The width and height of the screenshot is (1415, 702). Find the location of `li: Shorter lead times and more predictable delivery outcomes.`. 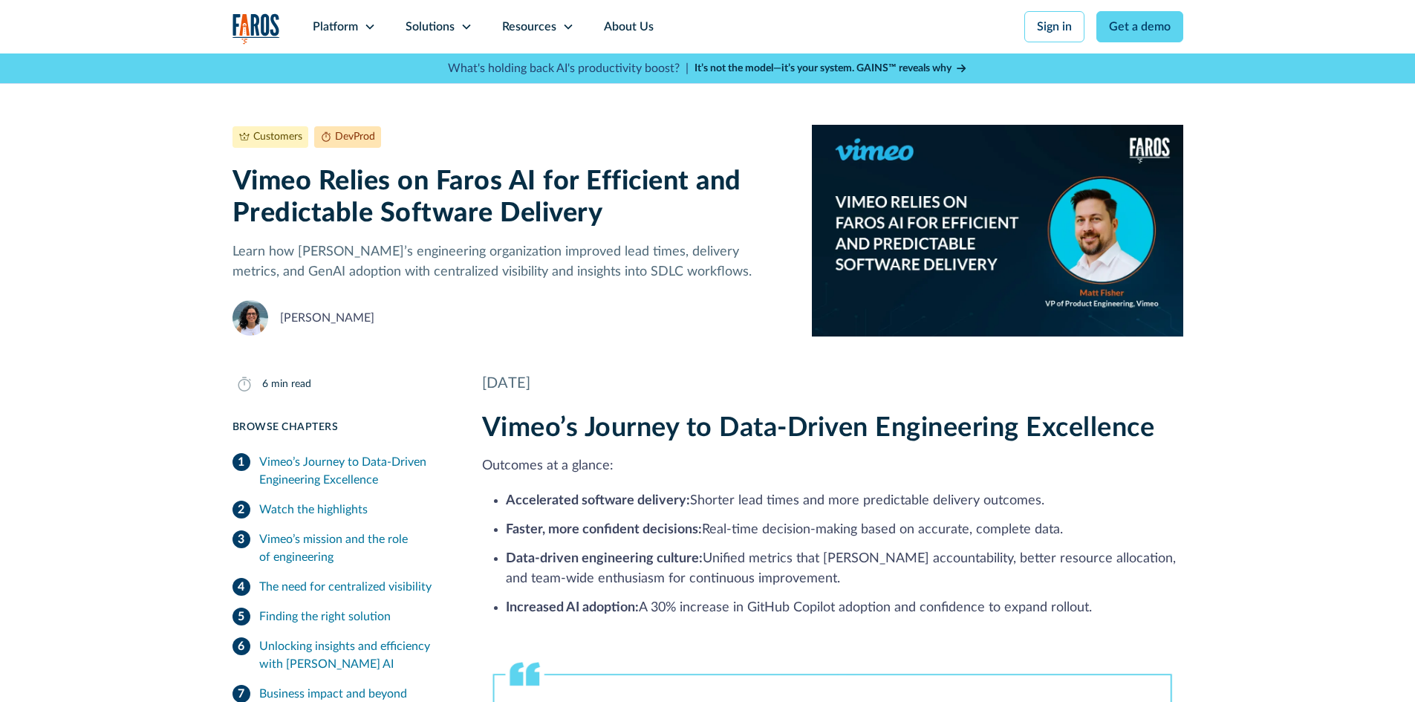

li: Shorter lead times and more predictable delivery outcomes. is located at coordinates (845, 501).